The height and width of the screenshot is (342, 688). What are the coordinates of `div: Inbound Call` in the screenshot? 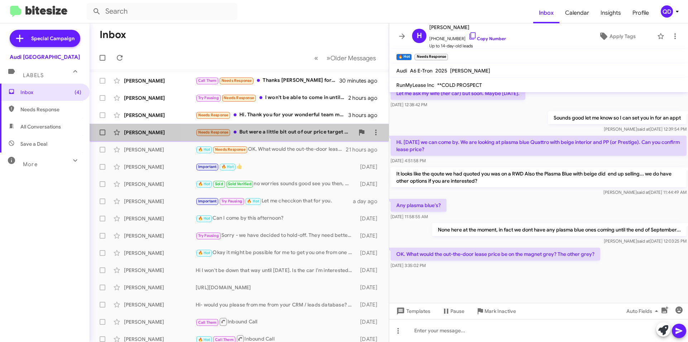 It's located at (276, 321).